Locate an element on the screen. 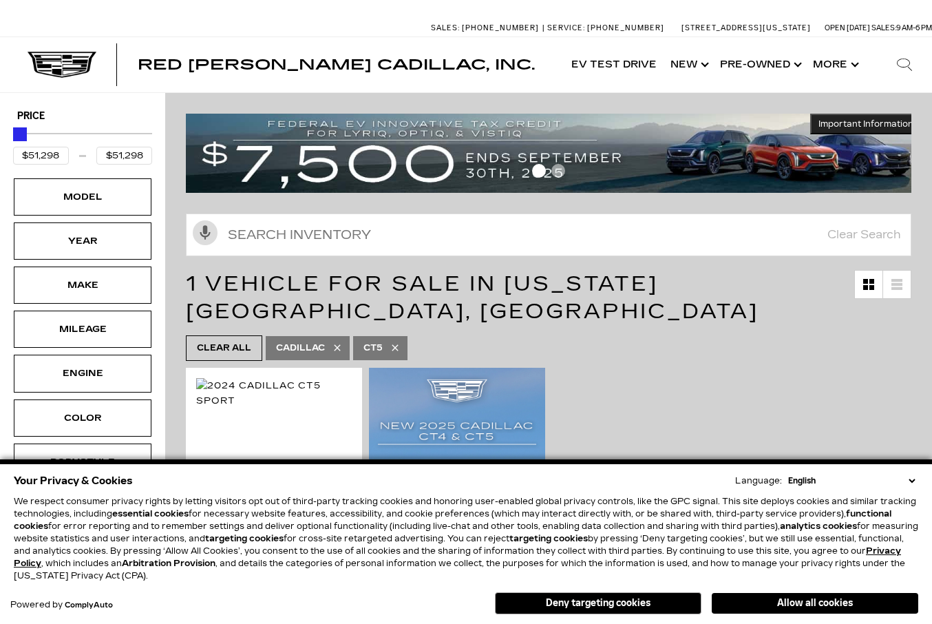  span: 9 AM-6 PM is located at coordinates (914, 28).